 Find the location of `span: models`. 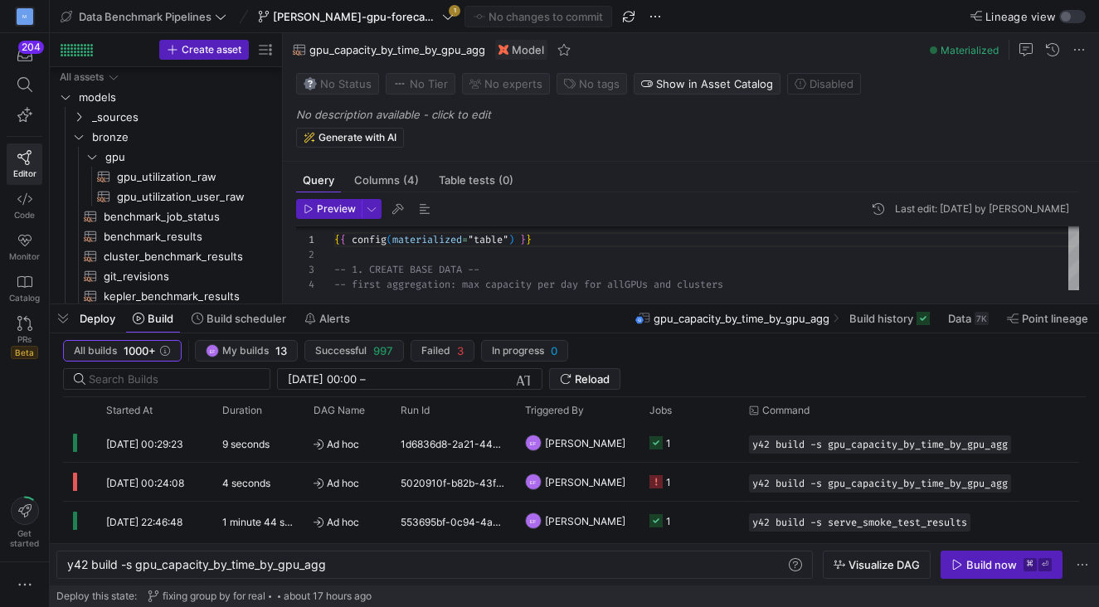

span: models is located at coordinates (176, 97).